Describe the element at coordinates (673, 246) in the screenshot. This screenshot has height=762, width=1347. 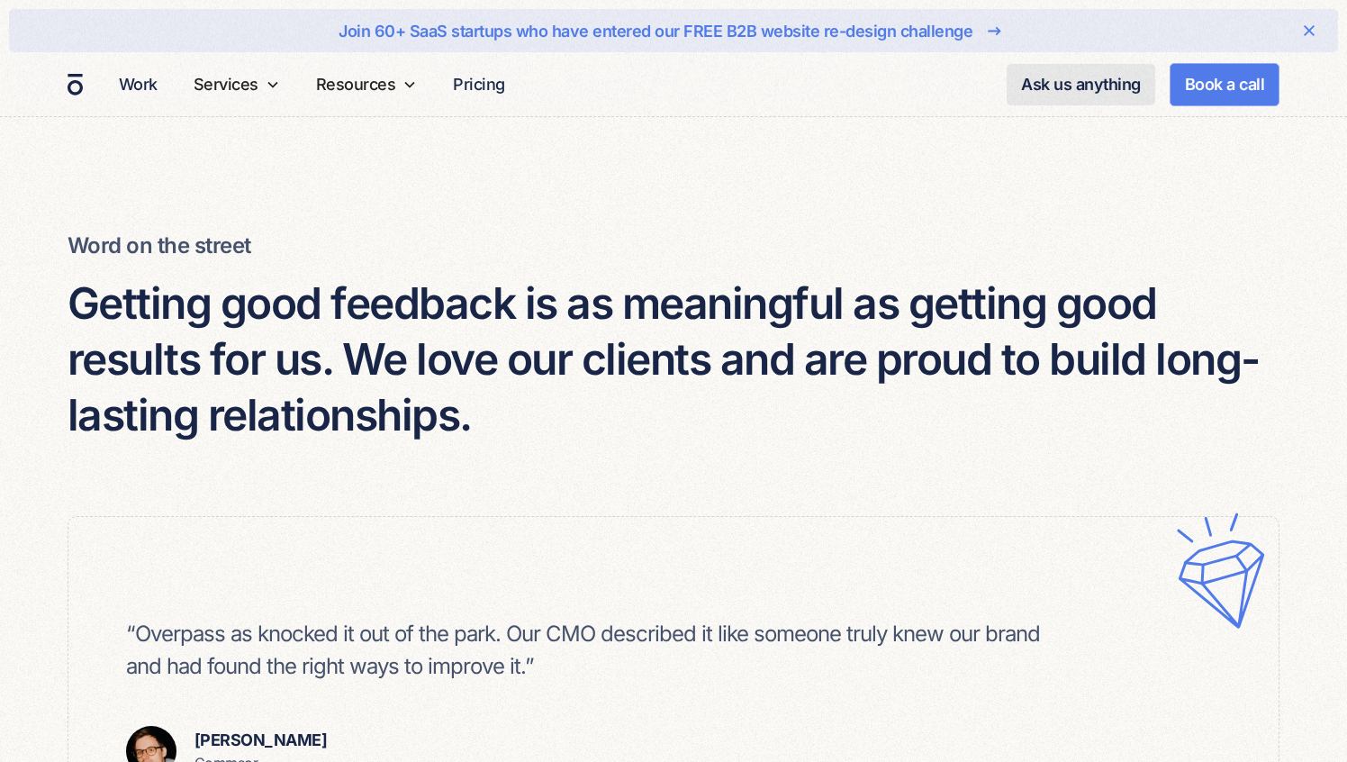
I see `h6: Word on the street` at that location.